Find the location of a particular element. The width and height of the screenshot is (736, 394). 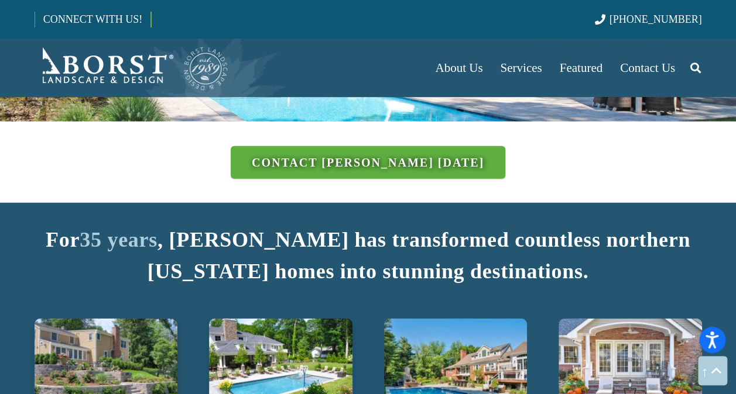

span: Contact Us is located at coordinates (647, 68).